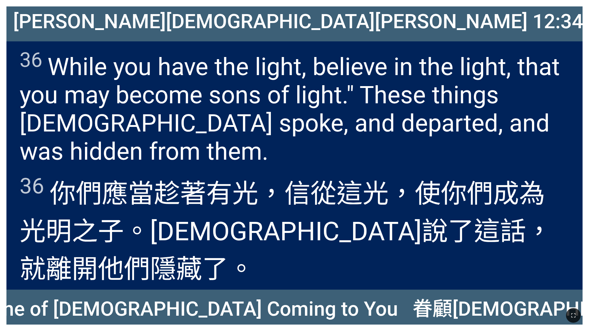 This screenshot has width=589, height=331. What do you see at coordinates (286, 232) in the screenshot?
I see `wg2193: 有` at bounding box center [286, 232].